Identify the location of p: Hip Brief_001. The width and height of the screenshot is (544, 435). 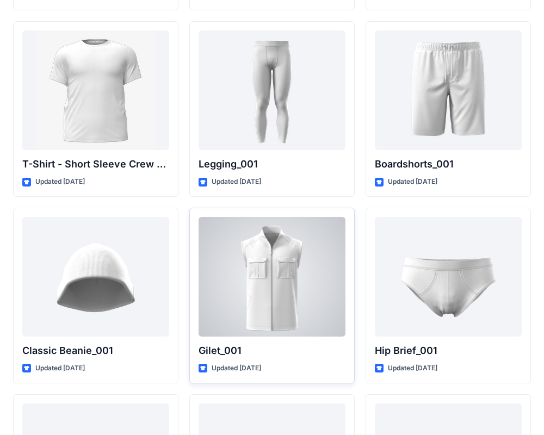
(448, 351).